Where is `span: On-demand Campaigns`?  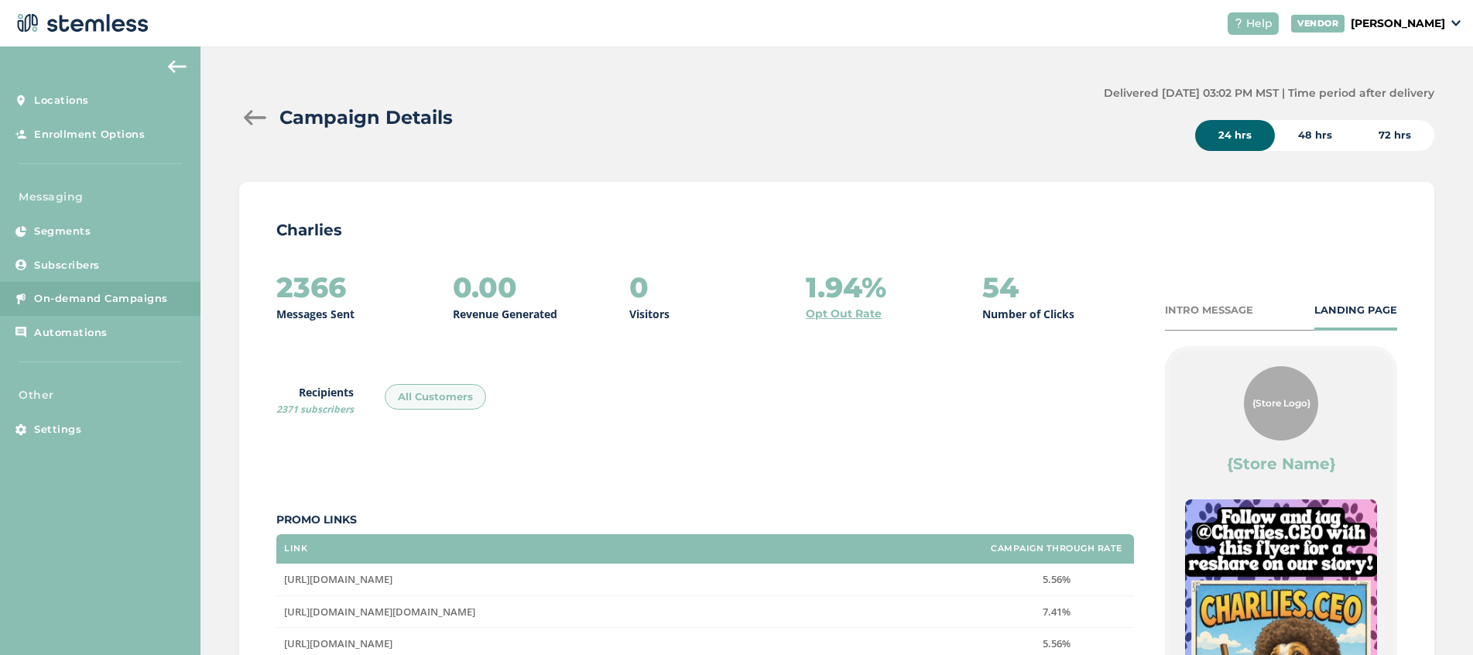
span: On-demand Campaigns is located at coordinates (101, 299).